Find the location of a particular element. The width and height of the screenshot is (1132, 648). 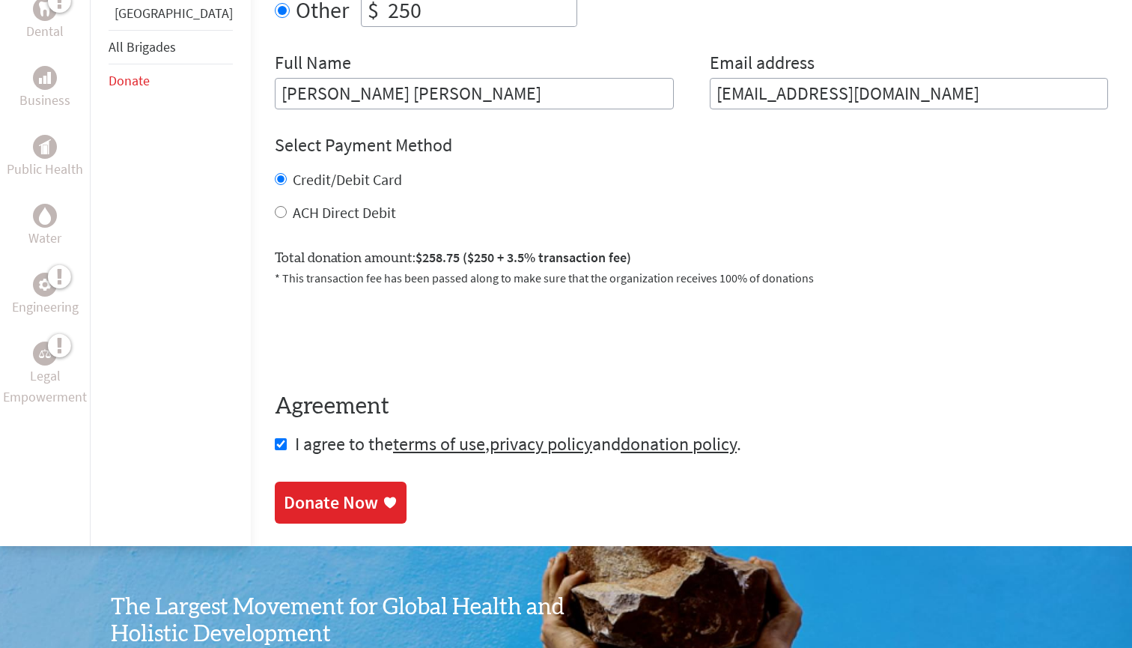

input: Your Email is located at coordinates (909, 94).